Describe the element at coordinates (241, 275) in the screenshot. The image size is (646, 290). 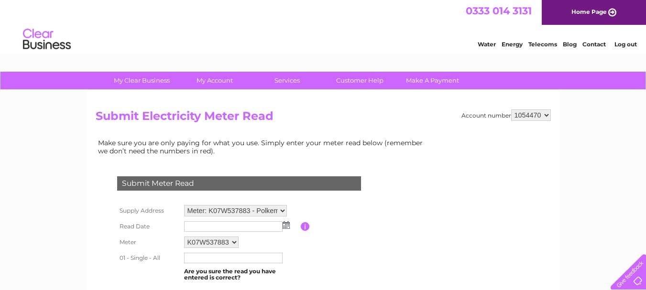
I see `td: Are you sure the read you have entered is correct?` at that location.